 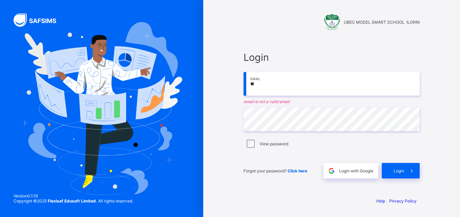 I want to click on a: Help, so click(x=381, y=201).